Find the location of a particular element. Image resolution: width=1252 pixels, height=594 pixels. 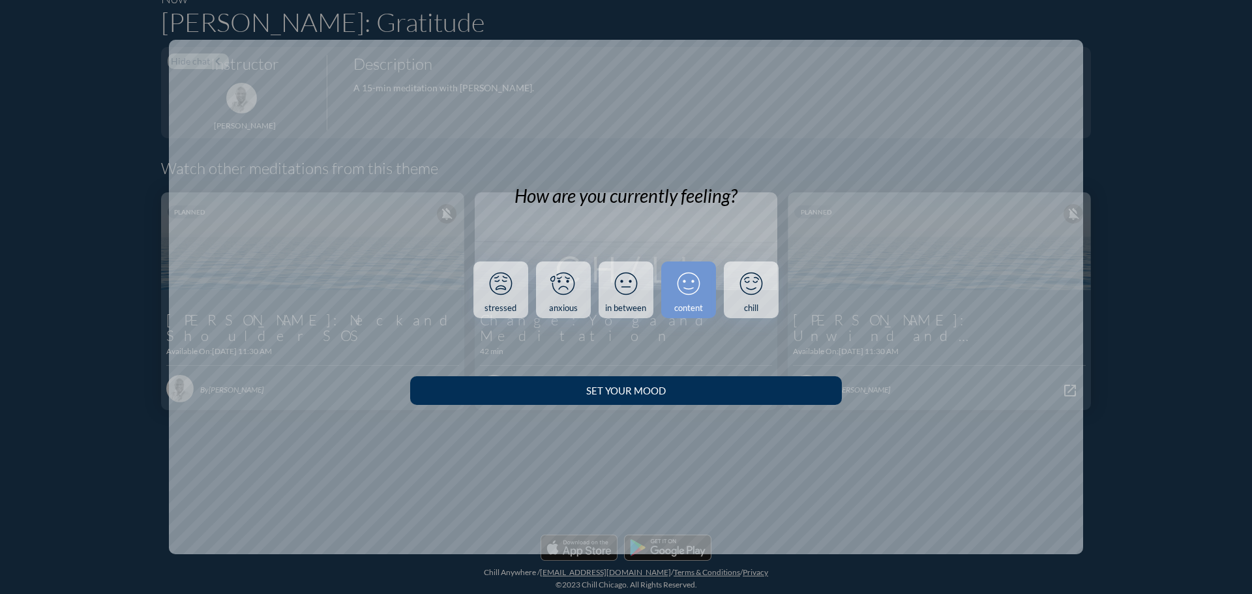

div: in between is located at coordinates (625, 308).